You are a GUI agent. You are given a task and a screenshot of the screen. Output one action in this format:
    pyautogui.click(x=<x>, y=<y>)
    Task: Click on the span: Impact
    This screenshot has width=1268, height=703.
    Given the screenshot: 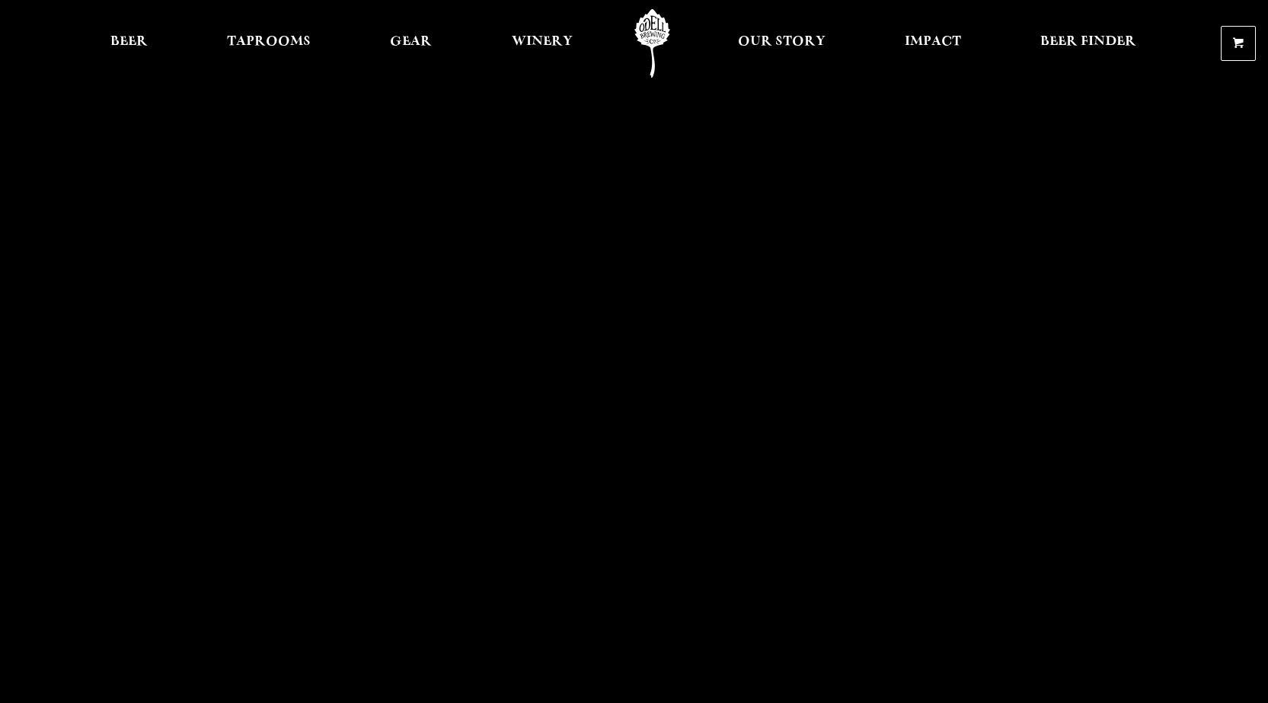 What is the action you would take?
    pyautogui.click(x=933, y=42)
    